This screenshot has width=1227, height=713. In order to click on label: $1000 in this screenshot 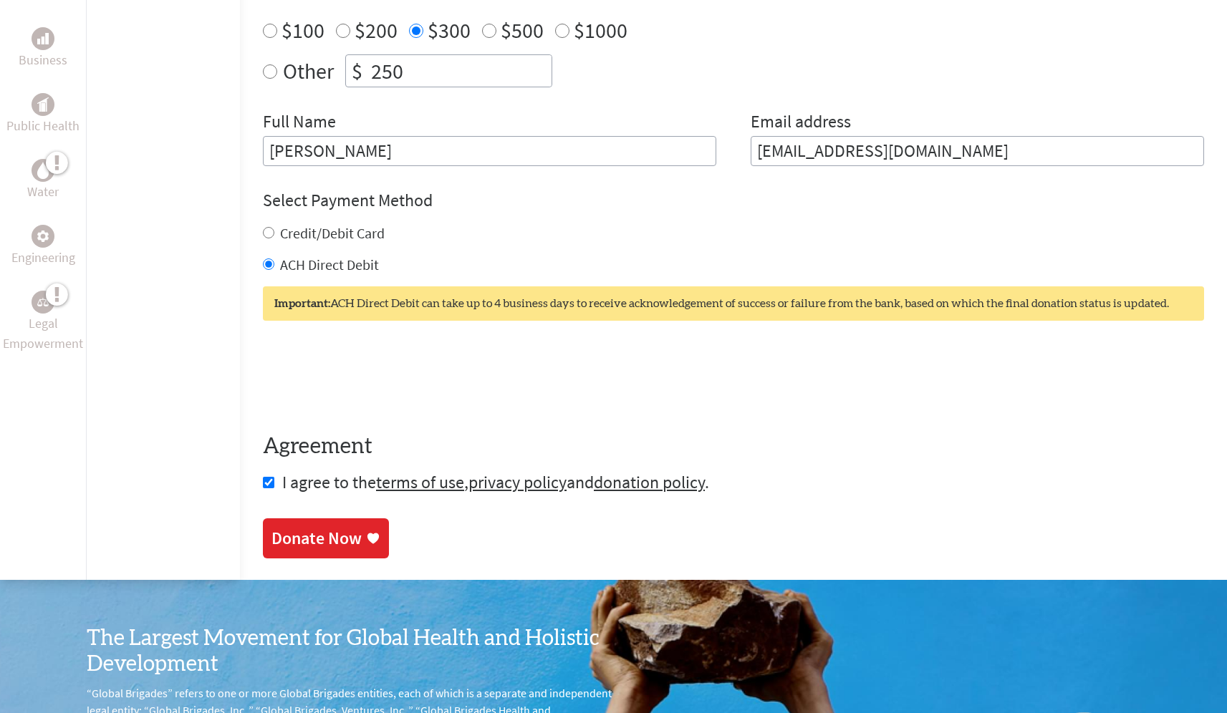, I will do `click(600, 30)`.